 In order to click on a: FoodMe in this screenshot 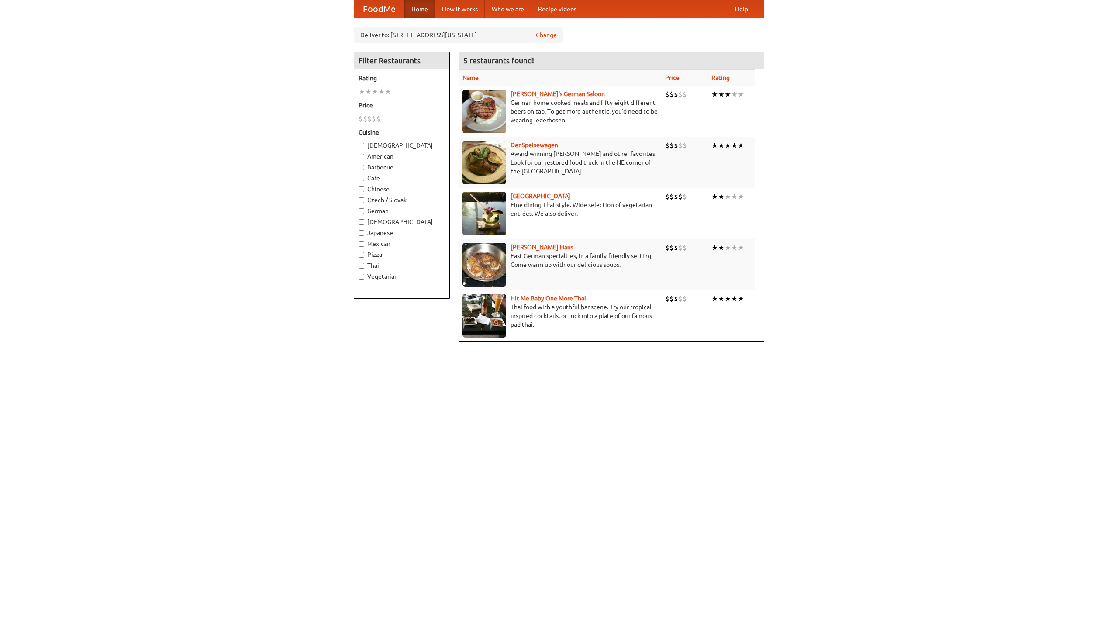, I will do `click(379, 9)`.